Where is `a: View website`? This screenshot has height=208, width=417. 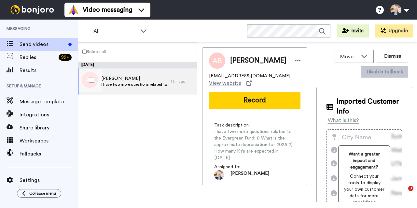 a: View website is located at coordinates (230, 83).